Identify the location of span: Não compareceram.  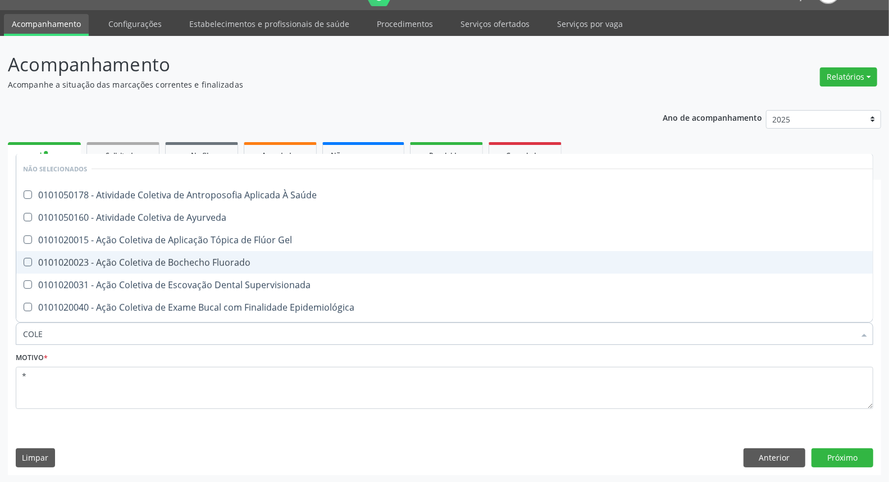
(363, 155).